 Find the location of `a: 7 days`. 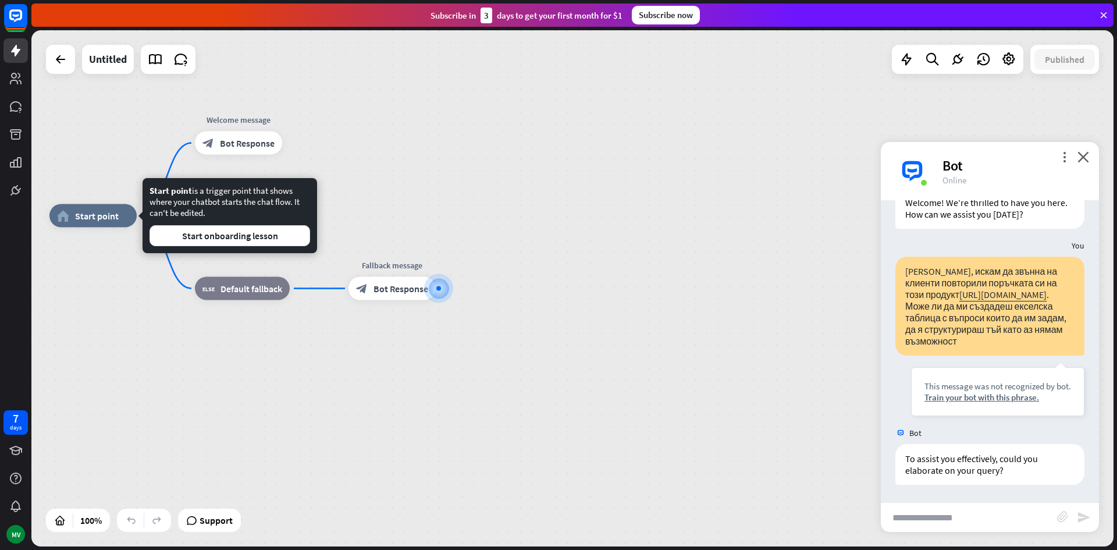

a: 7 days is located at coordinates (16, 422).